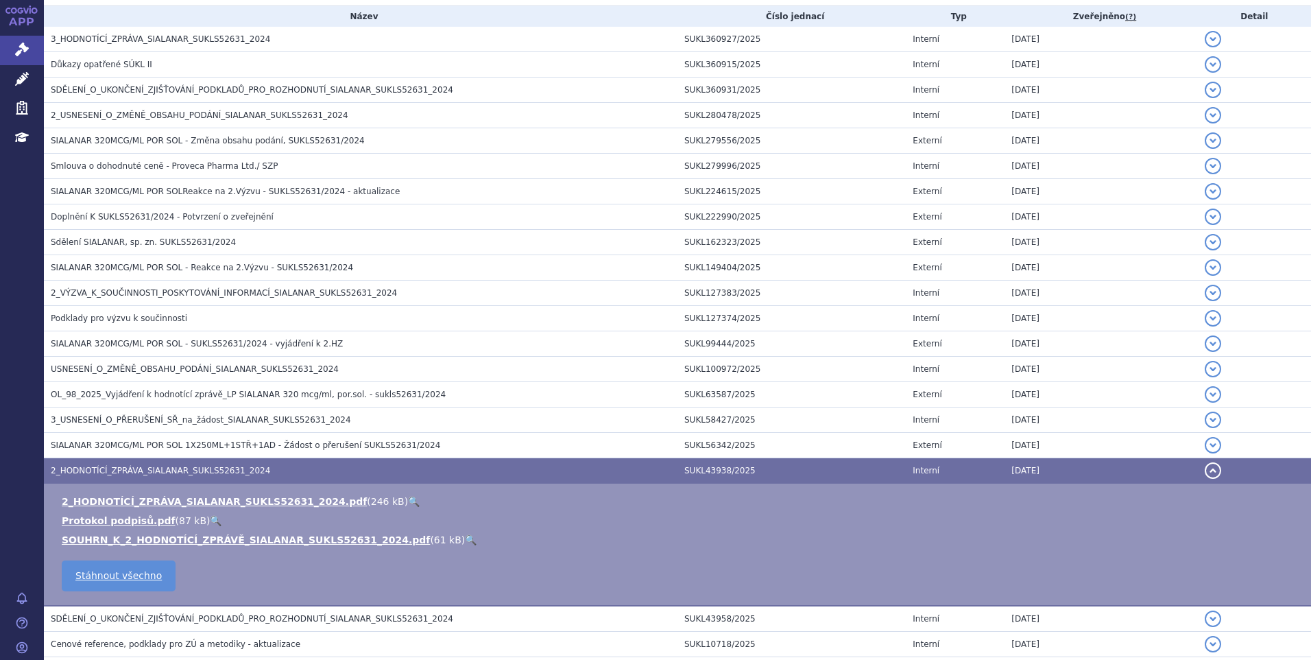  I want to click on span: 246 kB, so click(387, 501).